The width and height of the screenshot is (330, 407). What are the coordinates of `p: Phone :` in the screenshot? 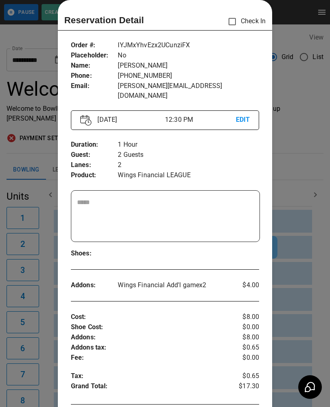 It's located at (95, 76).